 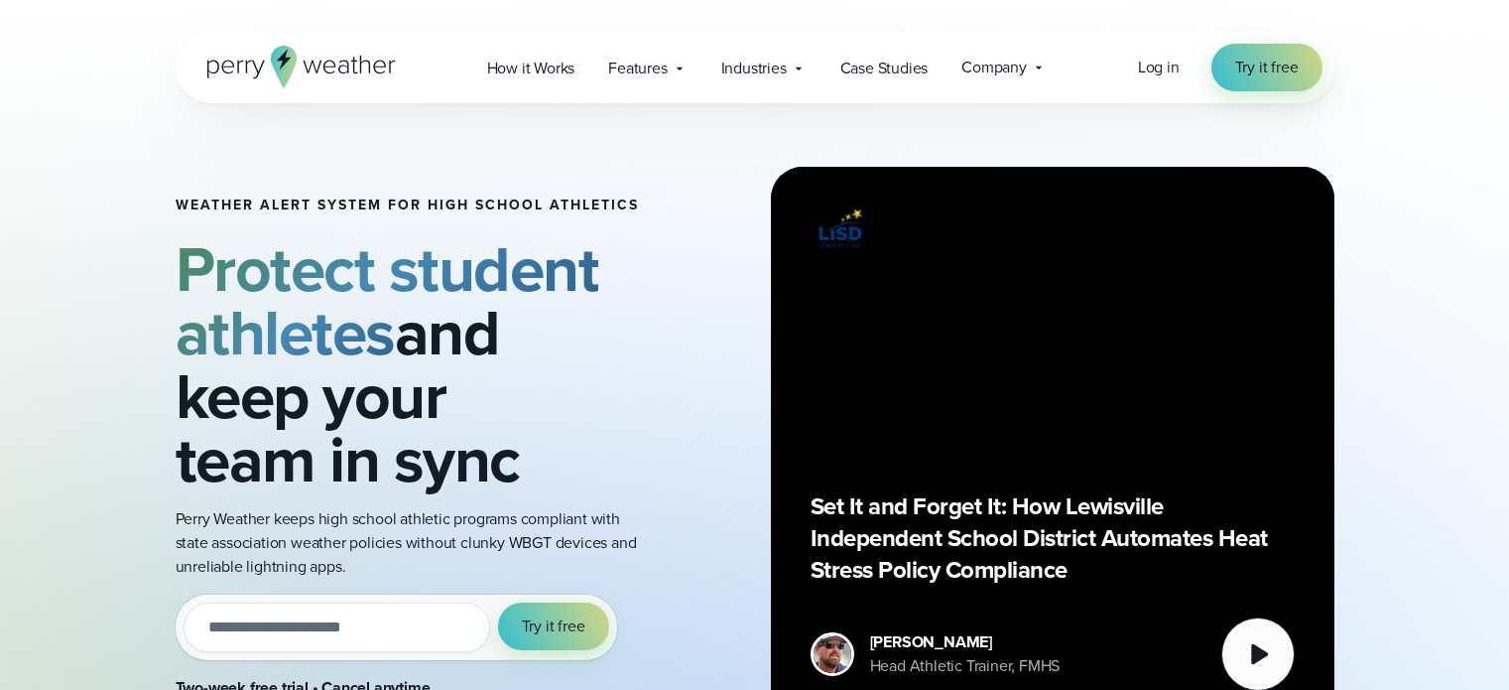 What do you see at coordinates (840, 228) in the screenshot?
I see `img: Lewisville ISD logo` at bounding box center [840, 228].